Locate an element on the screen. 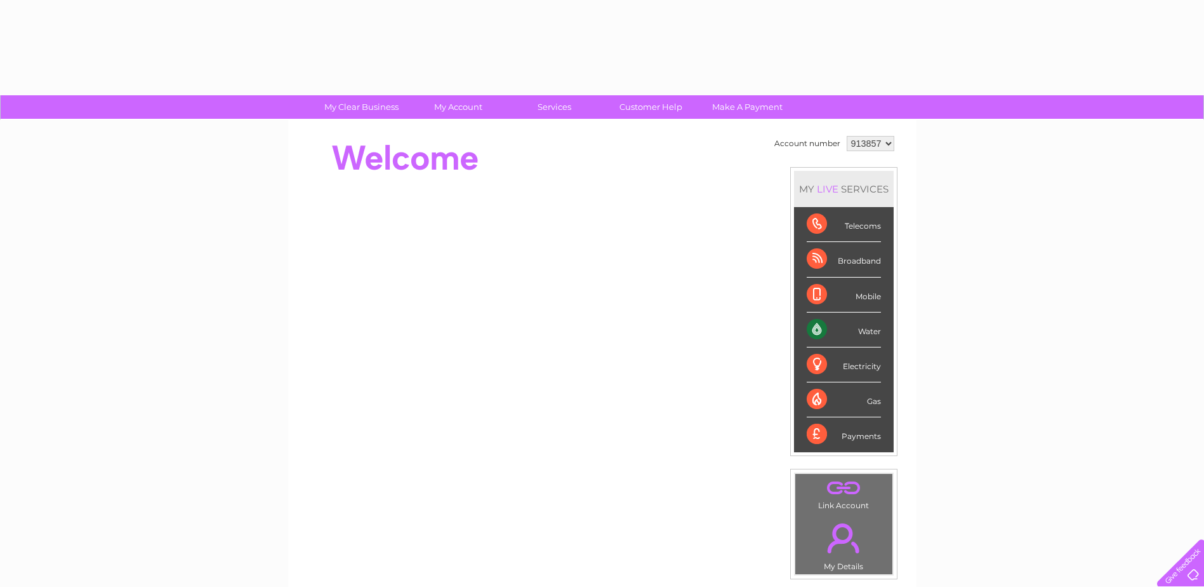 This screenshot has height=587, width=1204. div: MY SERVICES is located at coordinates (844, 189).